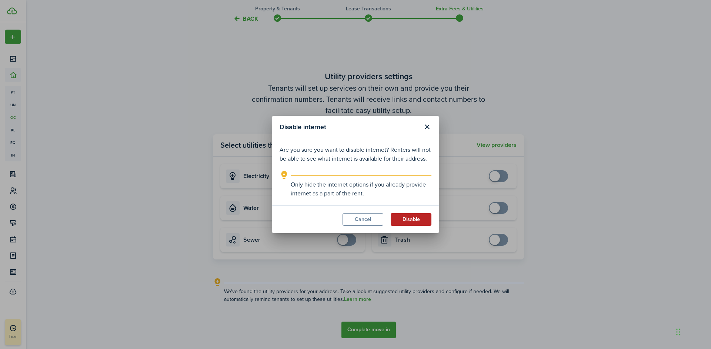 The image size is (711, 349). What do you see at coordinates (363, 220) in the screenshot?
I see `button: Cancel` at bounding box center [363, 220].